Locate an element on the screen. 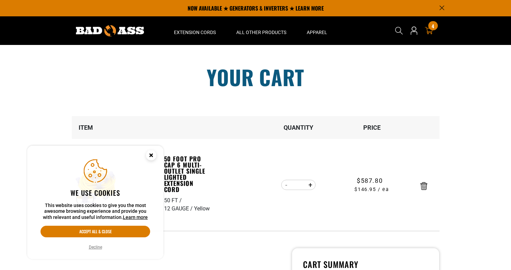 This screenshot has height=270, width=511. summary: All Other Products is located at coordinates (261, 31).